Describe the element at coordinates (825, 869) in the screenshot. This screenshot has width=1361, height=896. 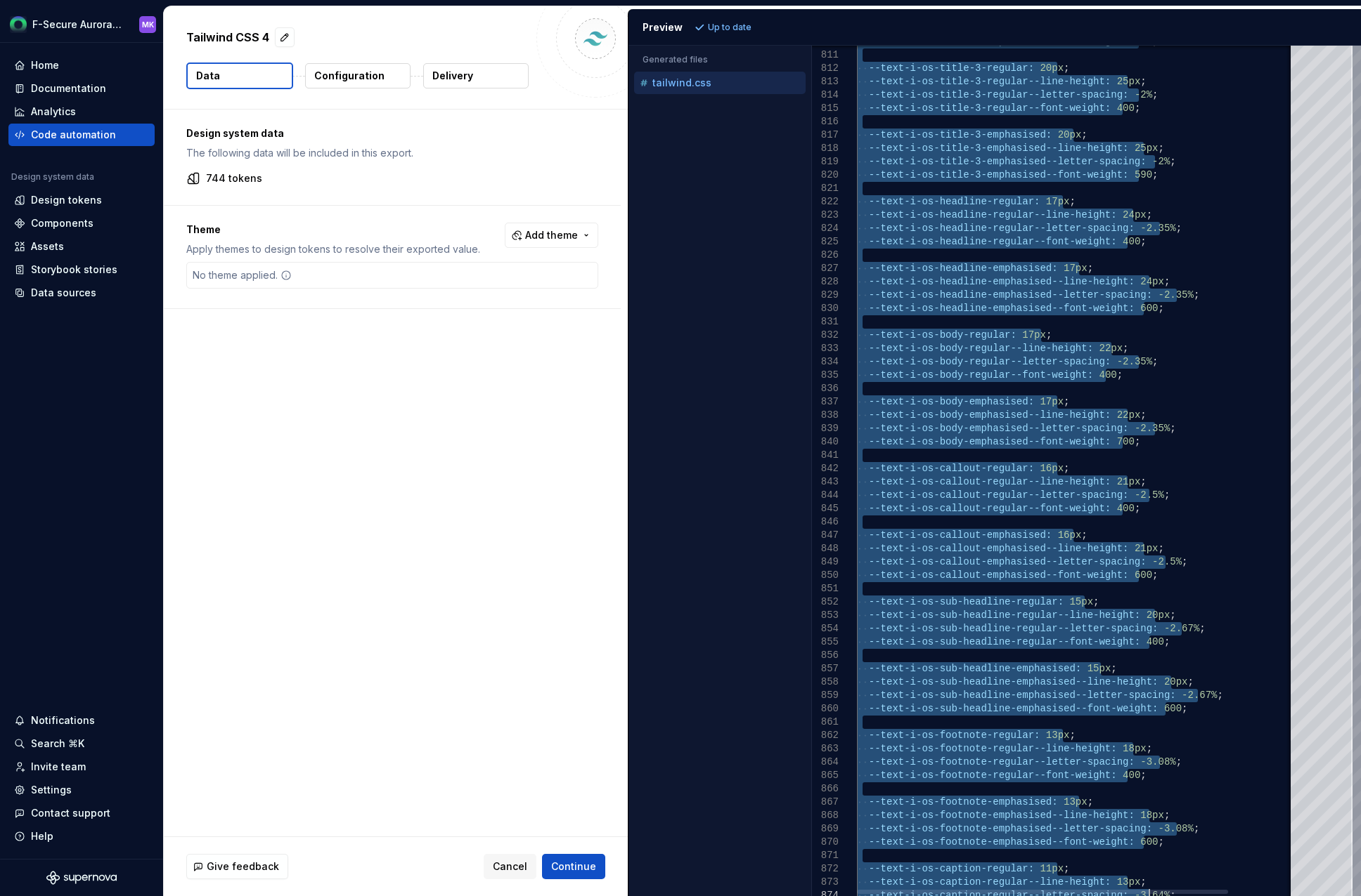
I see `div: 872` at that location.